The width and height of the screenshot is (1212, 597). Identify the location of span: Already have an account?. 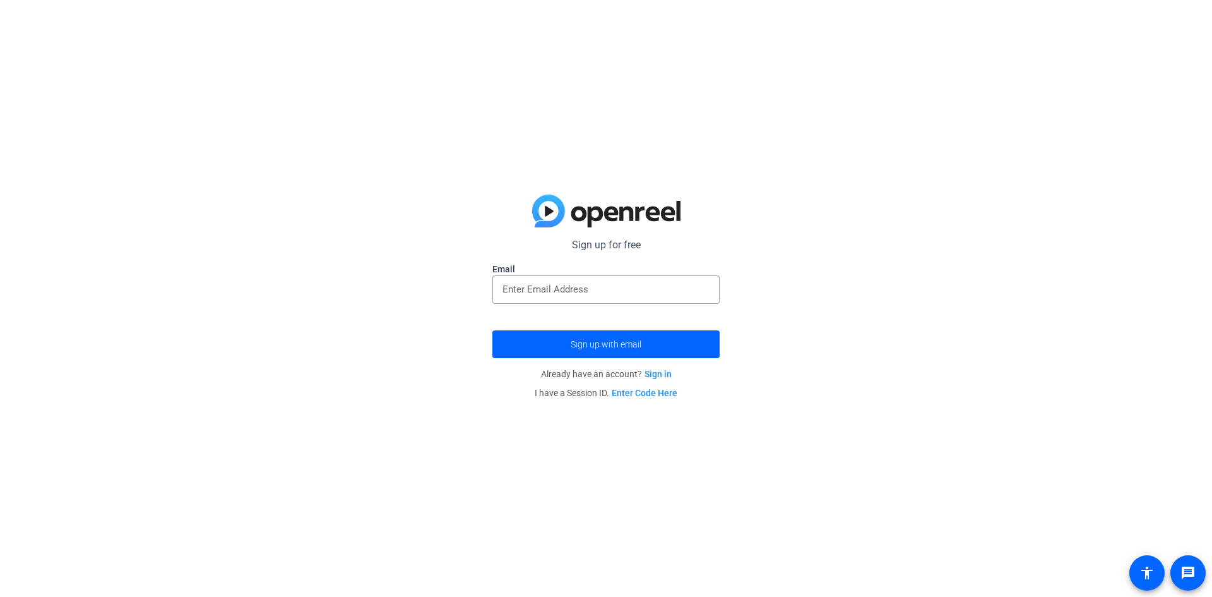
(606, 374).